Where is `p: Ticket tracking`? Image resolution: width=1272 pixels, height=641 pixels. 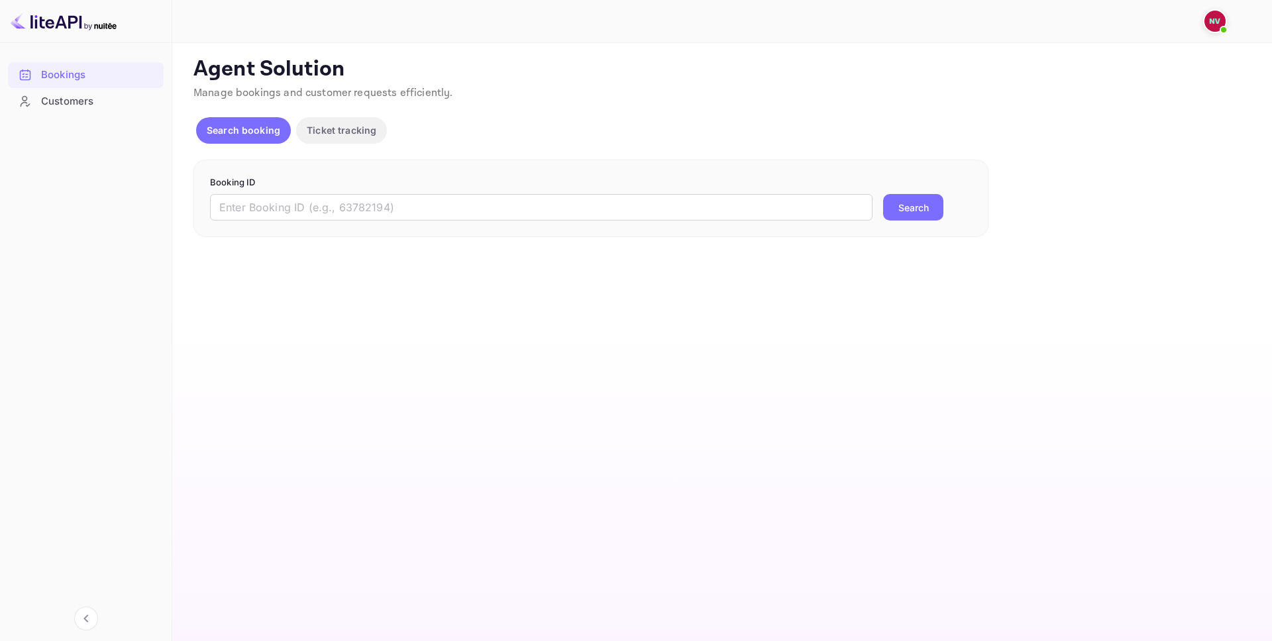 p: Ticket tracking is located at coordinates (341, 130).